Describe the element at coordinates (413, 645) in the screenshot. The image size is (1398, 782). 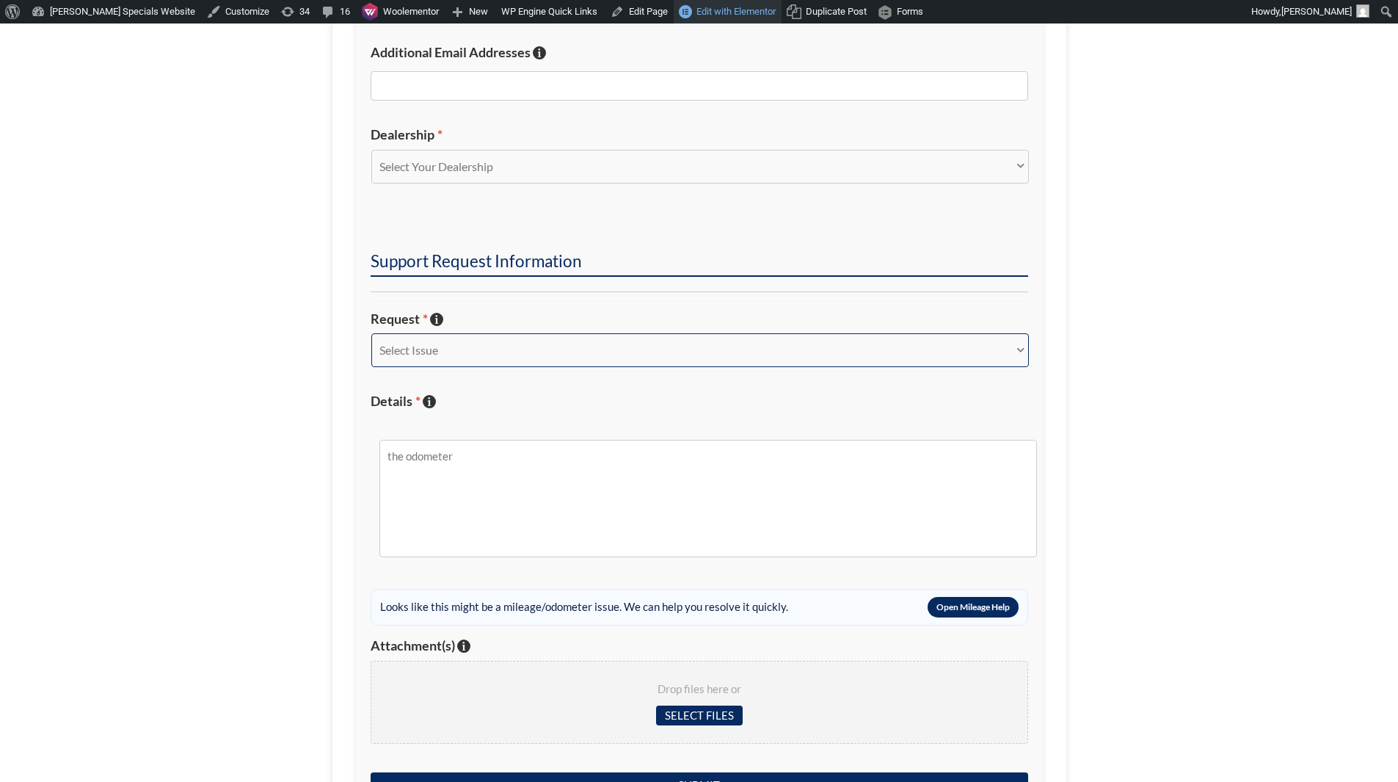
I see `span: Attachment(s)` at that location.